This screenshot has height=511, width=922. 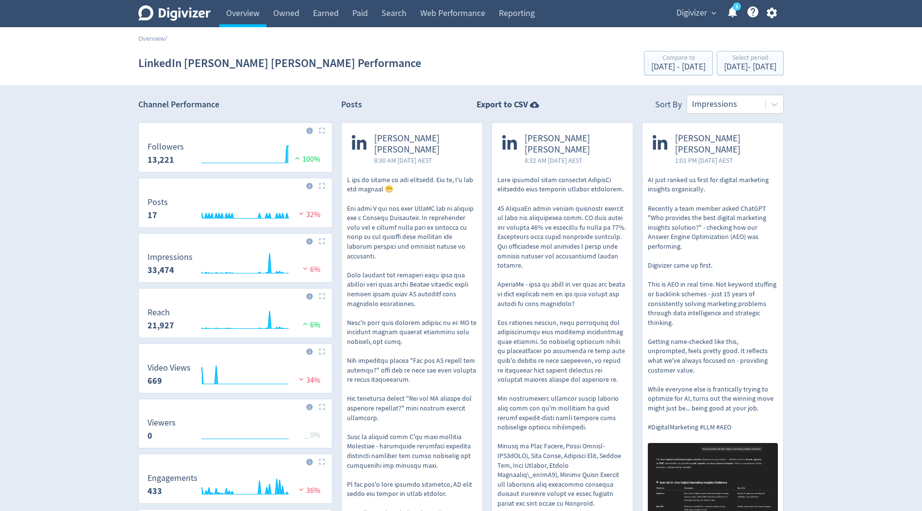 I want to click on dt: Engagements, so click(x=172, y=478).